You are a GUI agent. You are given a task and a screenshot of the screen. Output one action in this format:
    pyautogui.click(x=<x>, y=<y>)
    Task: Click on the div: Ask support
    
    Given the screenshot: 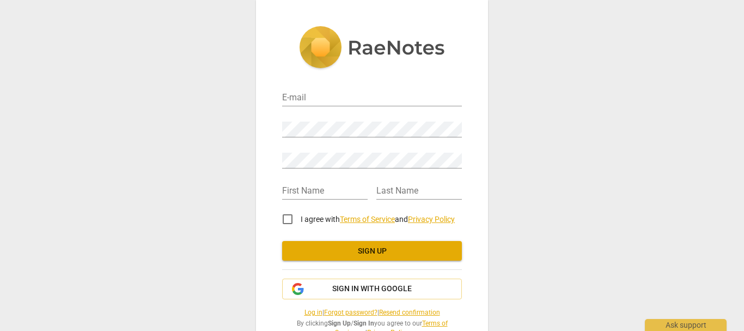 What is the action you would take?
    pyautogui.click(x=686, y=325)
    